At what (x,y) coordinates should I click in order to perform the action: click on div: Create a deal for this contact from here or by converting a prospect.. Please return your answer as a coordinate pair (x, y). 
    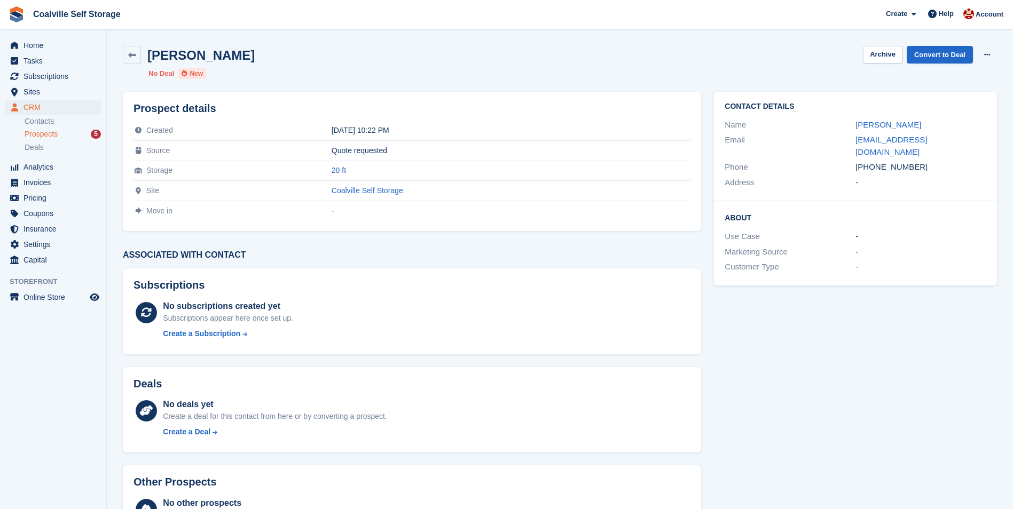
    Looking at the image, I should click on (274, 416).